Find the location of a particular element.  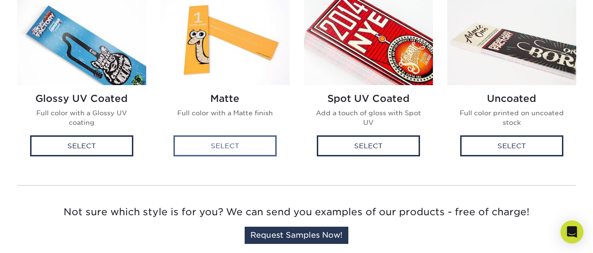

h2: Glossy UV Coated is located at coordinates (82, 98).